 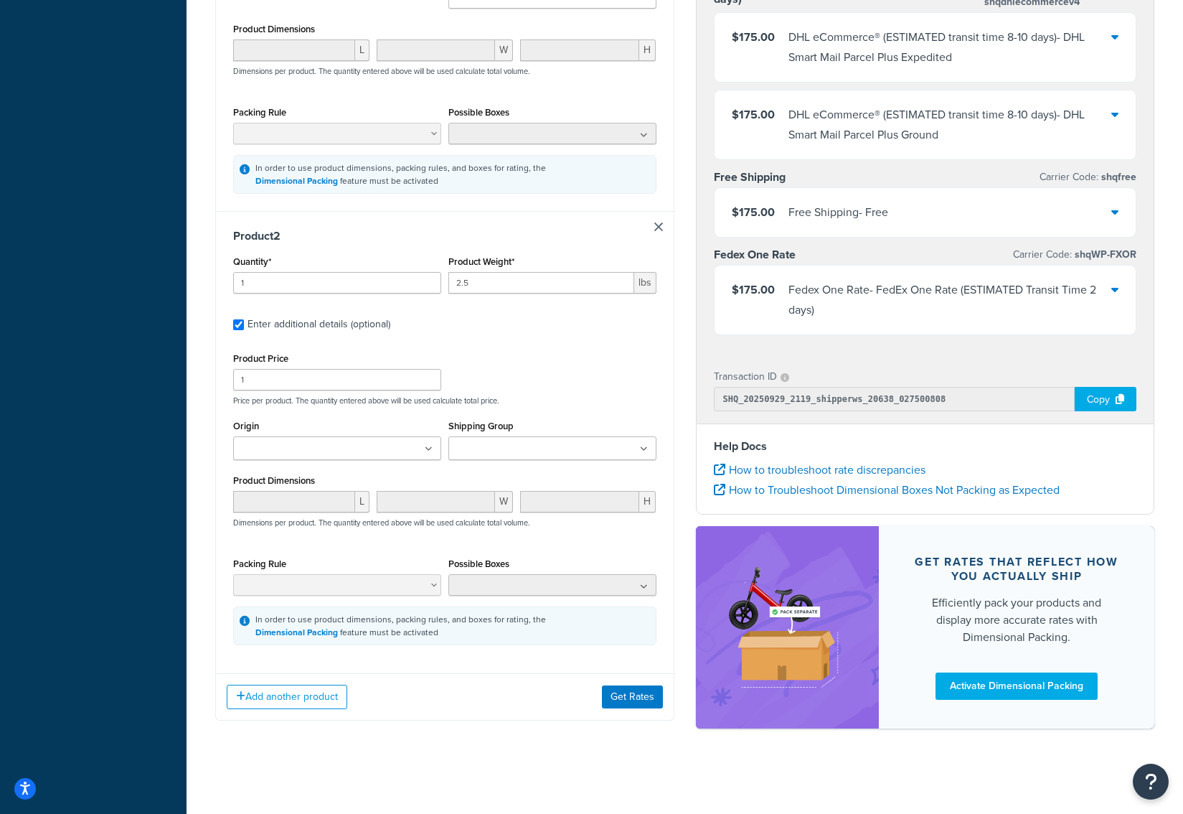 What do you see at coordinates (541, 283) in the screenshot?
I see `input: 0.00` at bounding box center [541, 283].